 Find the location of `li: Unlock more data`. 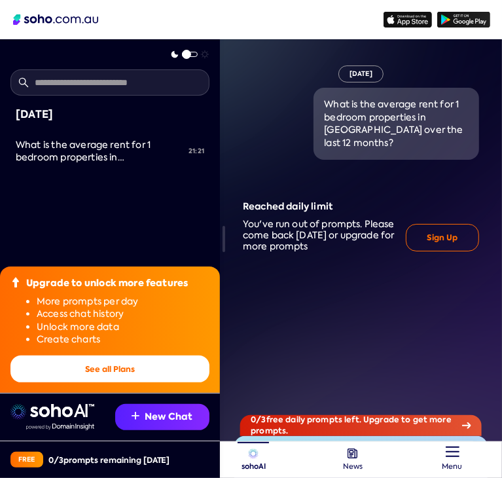

li: Unlock more data is located at coordinates (123, 327).